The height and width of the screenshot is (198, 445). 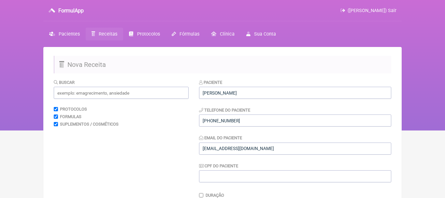 What do you see at coordinates (73, 109) in the screenshot?
I see `label: Protocolos` at bounding box center [73, 109].